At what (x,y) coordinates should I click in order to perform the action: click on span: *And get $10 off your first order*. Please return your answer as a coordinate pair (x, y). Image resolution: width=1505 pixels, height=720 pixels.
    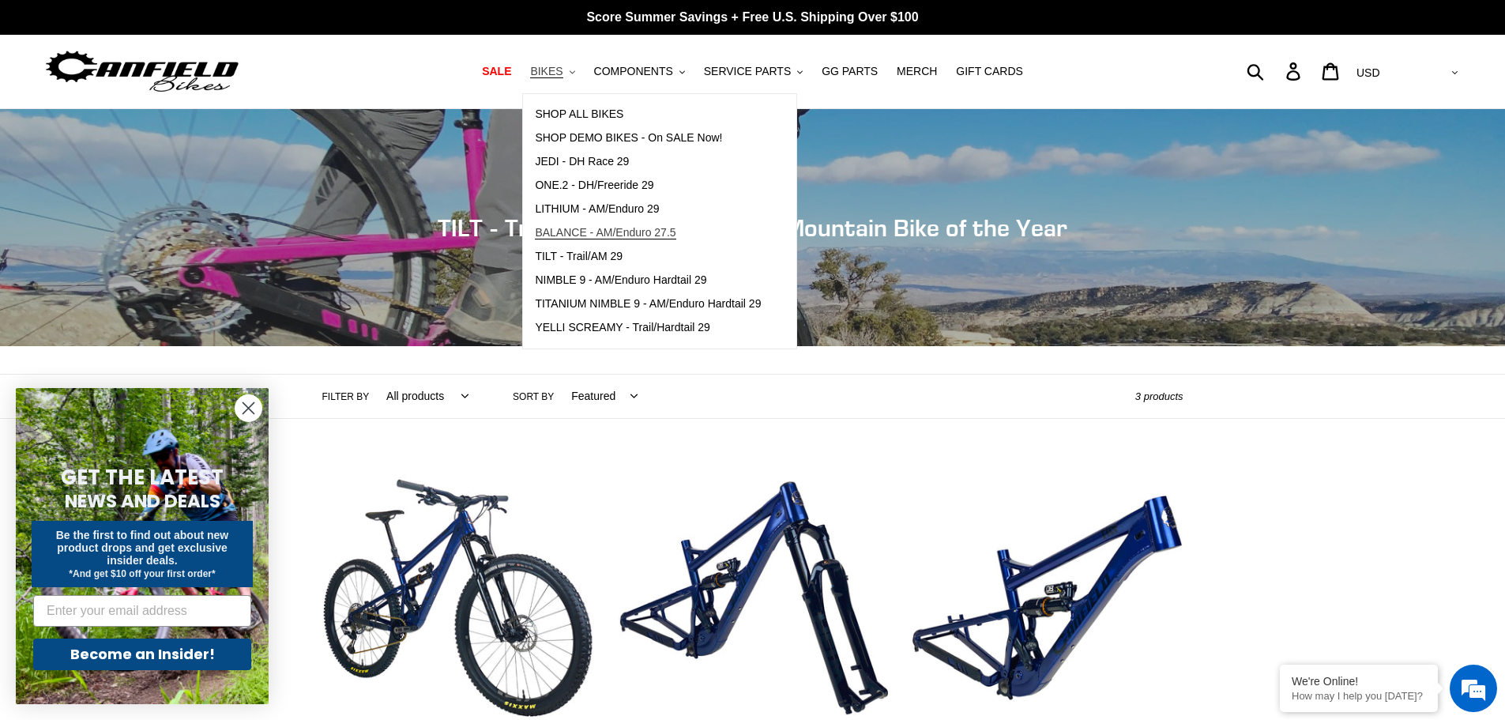
    Looking at the image, I should click on (141, 573).